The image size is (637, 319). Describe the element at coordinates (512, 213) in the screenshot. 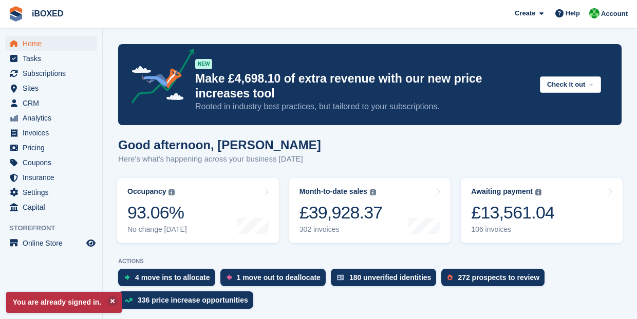

I see `div: £13,561.04` at that location.